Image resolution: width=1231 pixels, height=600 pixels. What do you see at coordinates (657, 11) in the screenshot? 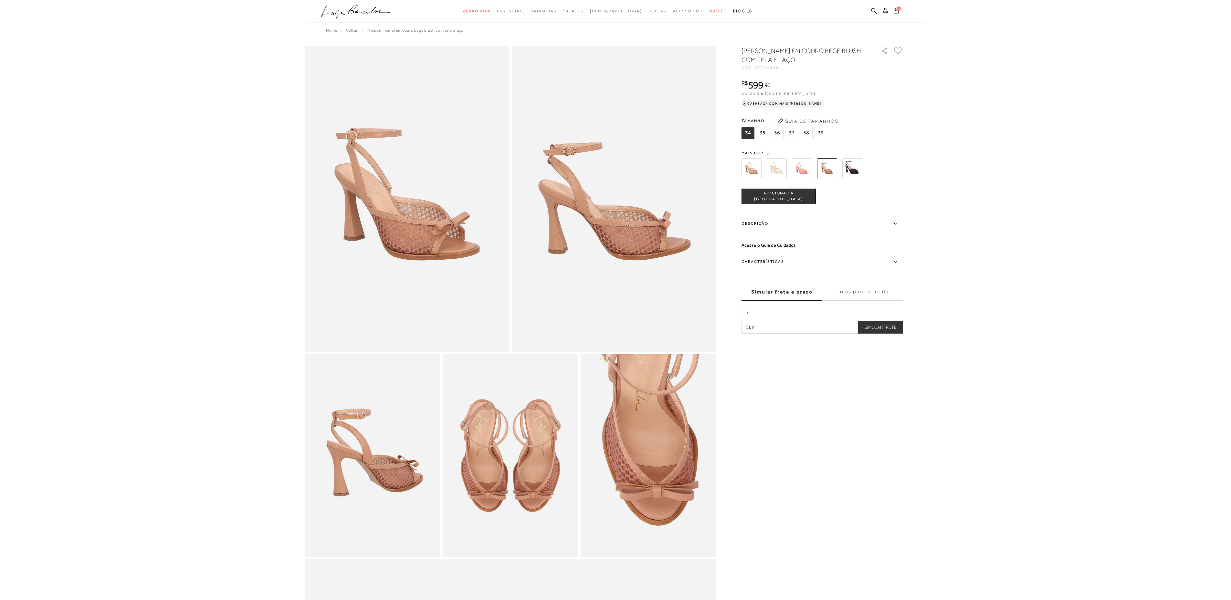
I see `span: Bolsas` at bounding box center [657, 11].